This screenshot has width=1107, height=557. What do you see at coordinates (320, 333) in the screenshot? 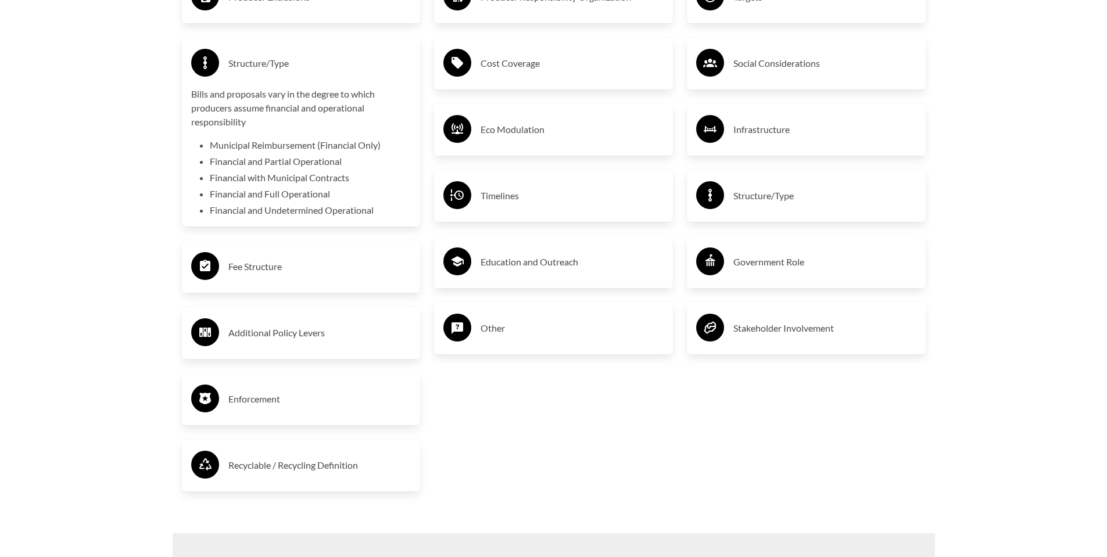
I see `h3: Additional Policy Levers` at bounding box center [320, 333].